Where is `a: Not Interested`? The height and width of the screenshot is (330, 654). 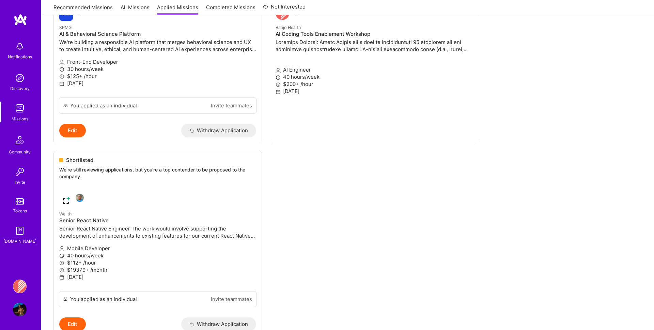
a: Not Interested is located at coordinates (284, 9).